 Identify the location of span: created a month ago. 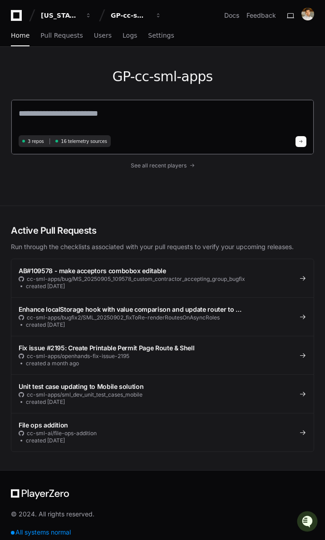
(52, 363).